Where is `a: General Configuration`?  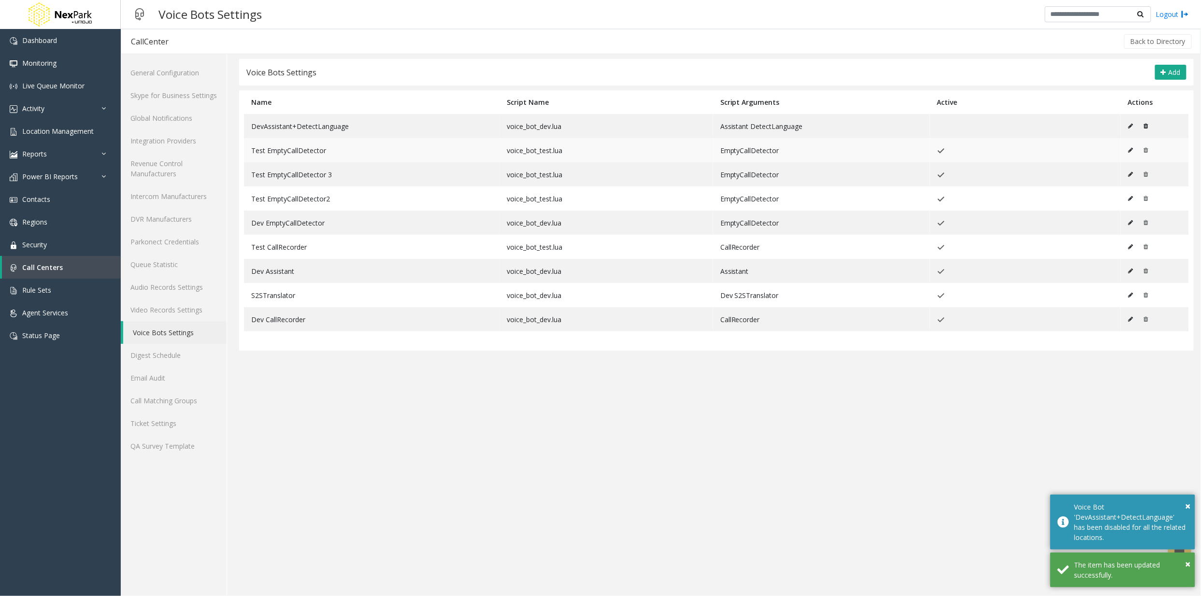 a: General Configuration is located at coordinates (174, 72).